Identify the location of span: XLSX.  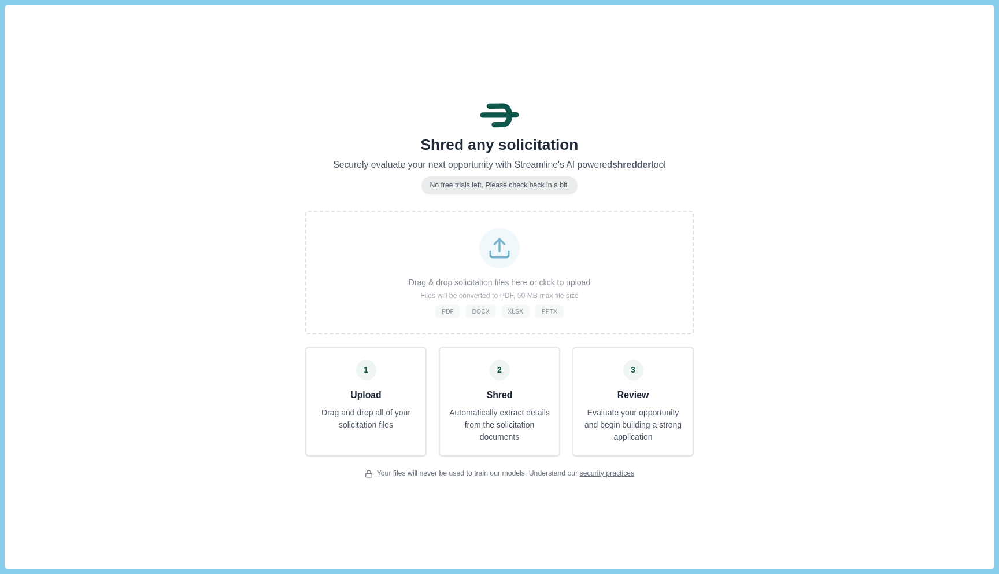
(515, 311).